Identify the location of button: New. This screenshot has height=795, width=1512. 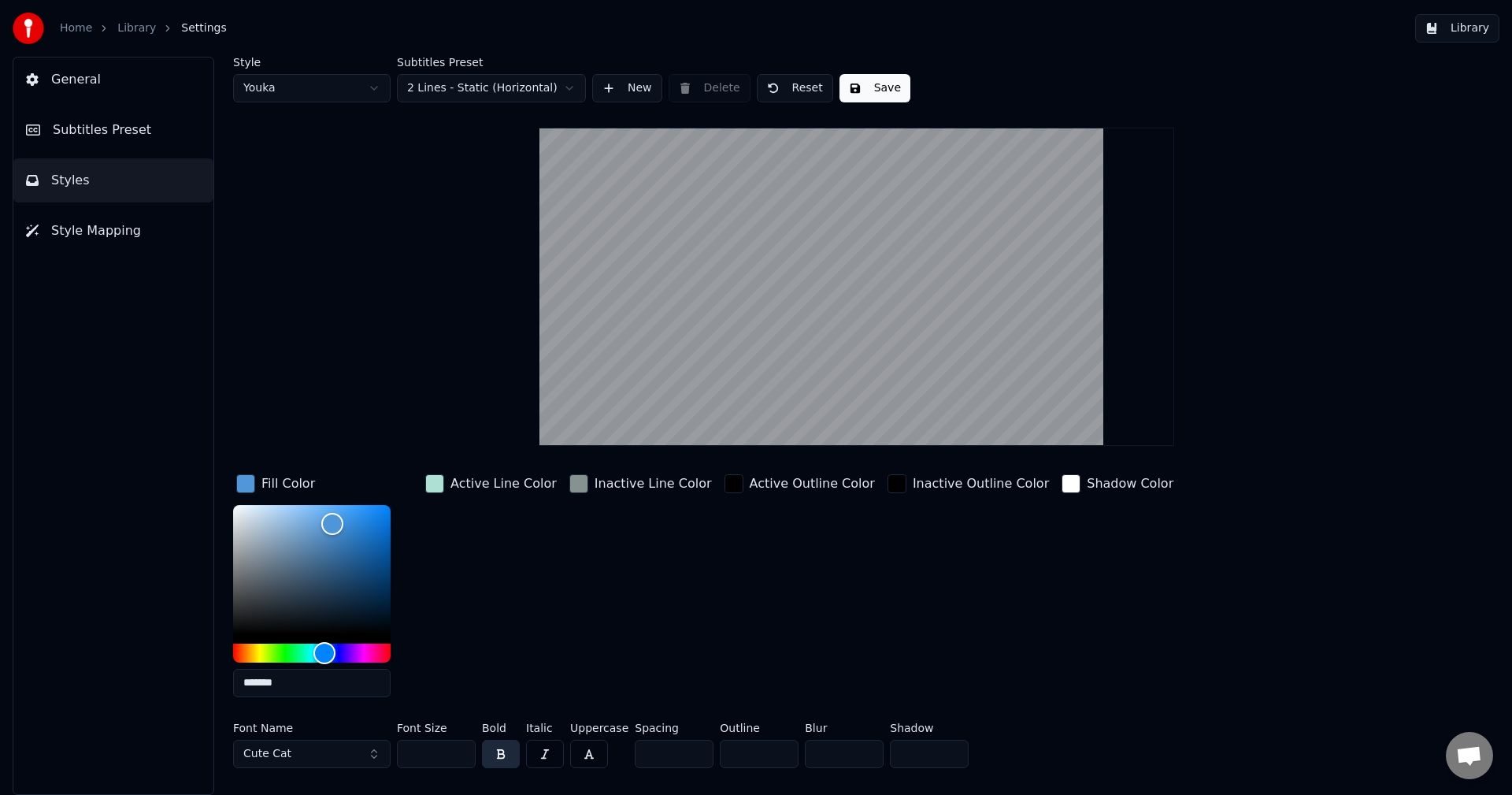
(627, 88).